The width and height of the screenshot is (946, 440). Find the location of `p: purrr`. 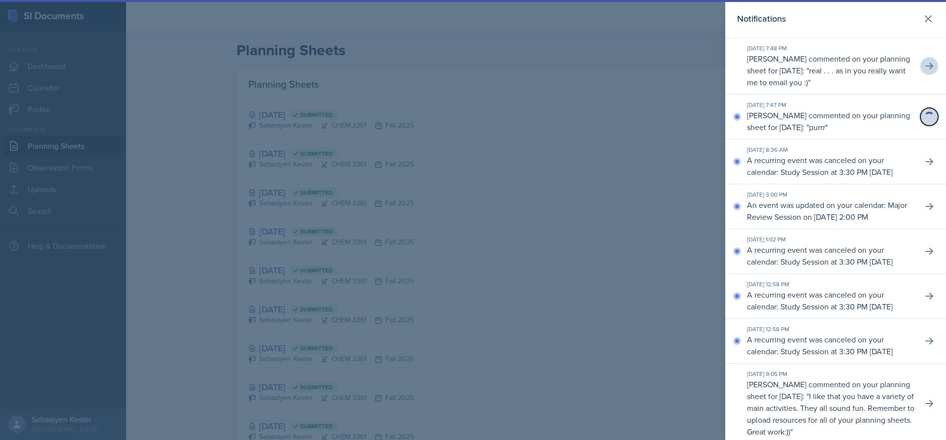

p: purrr is located at coordinates (817, 127).